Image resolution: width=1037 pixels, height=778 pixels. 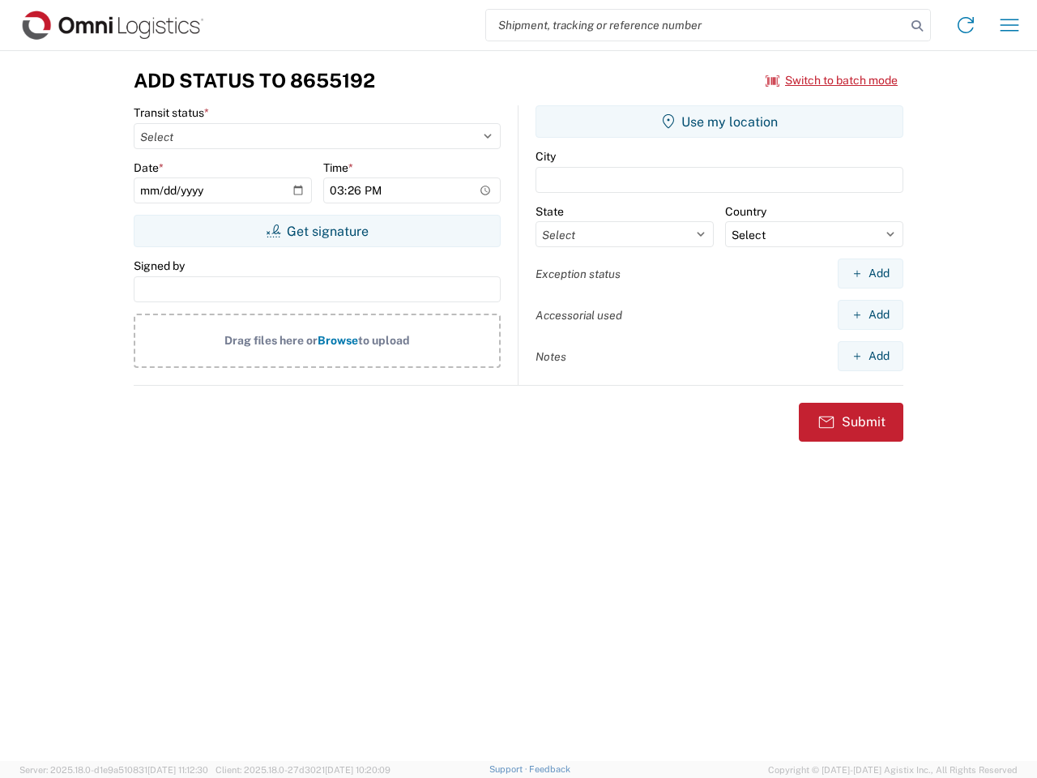 I want to click on span: to upload, so click(x=384, y=340).